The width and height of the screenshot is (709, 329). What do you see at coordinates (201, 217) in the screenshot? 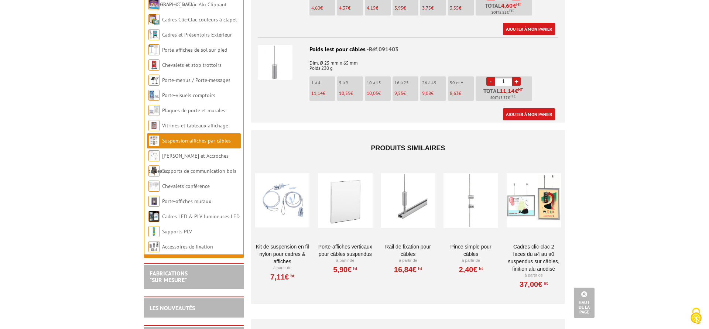
I see `a: Cadres LED & PLV lumineuses LED` at bounding box center [201, 217].